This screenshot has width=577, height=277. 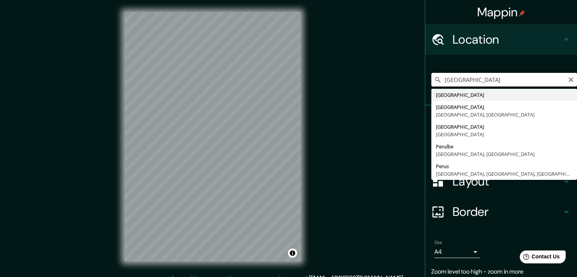 What do you see at coordinates (501, 151) in the screenshot?
I see `div: Style` at bounding box center [501, 151].